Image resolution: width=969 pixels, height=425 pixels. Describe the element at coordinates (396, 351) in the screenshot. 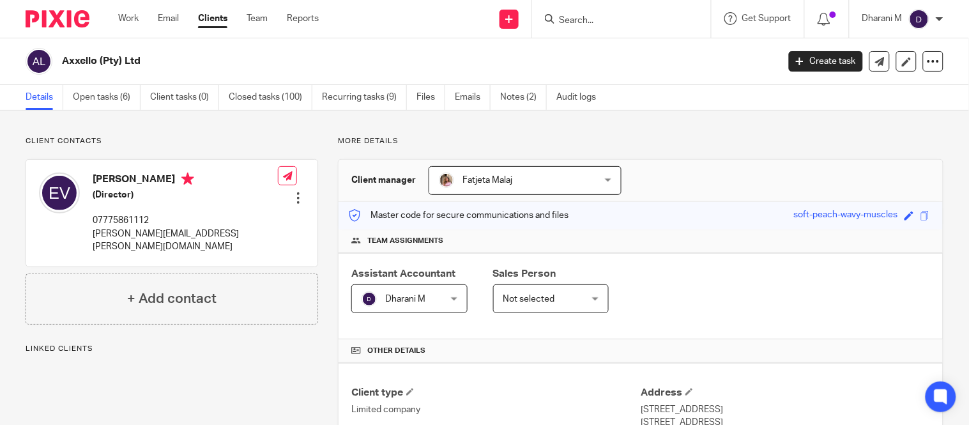

I see `span: Other details` at that location.